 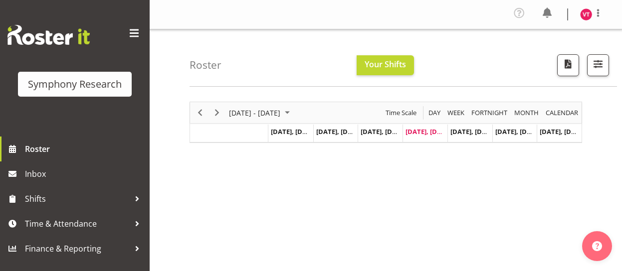 I want to click on span: Finance & Reporting, so click(x=77, y=249).